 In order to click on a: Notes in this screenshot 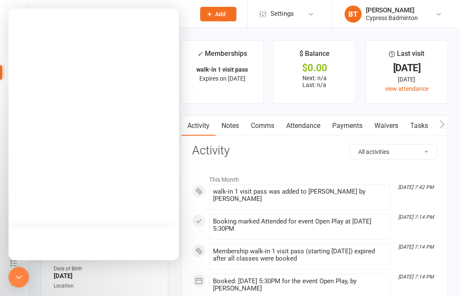, I will do `click(230, 126)`.